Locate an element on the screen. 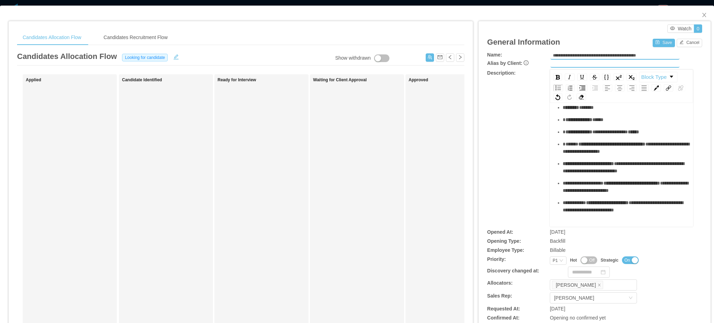 The image size is (714, 323). b: Confirmed At: is located at coordinates (503, 318).